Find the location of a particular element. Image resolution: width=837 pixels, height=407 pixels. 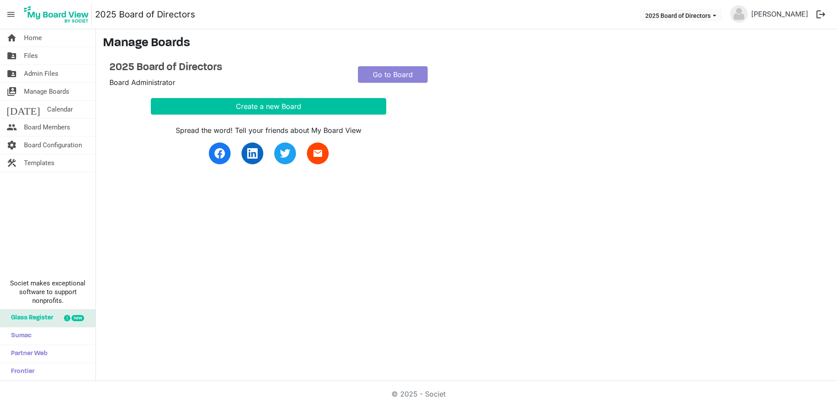

a: Go to Board is located at coordinates (393, 75).